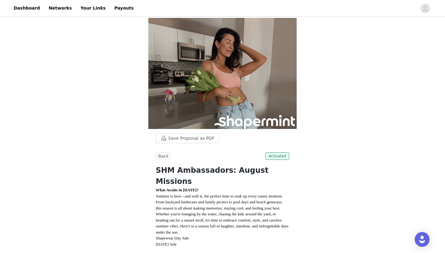  I want to click on button: Save Proposal as PDF, so click(188, 138).